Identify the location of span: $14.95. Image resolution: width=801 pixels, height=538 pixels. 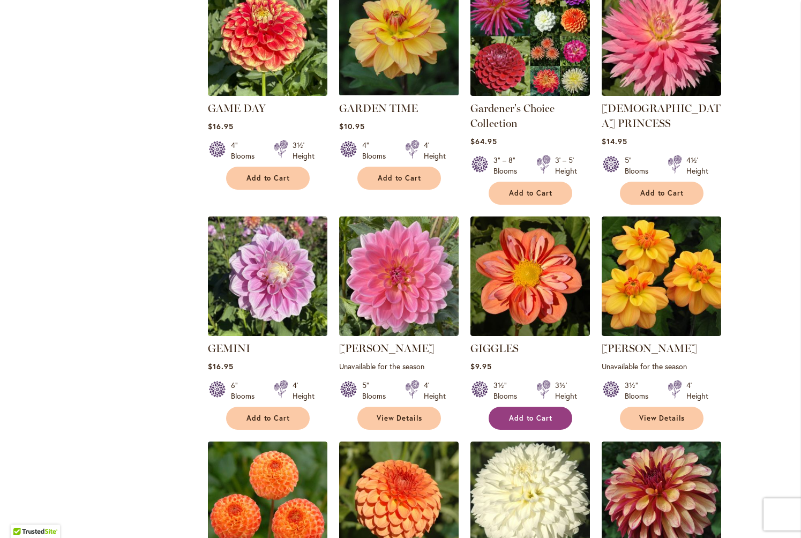
(615, 141).